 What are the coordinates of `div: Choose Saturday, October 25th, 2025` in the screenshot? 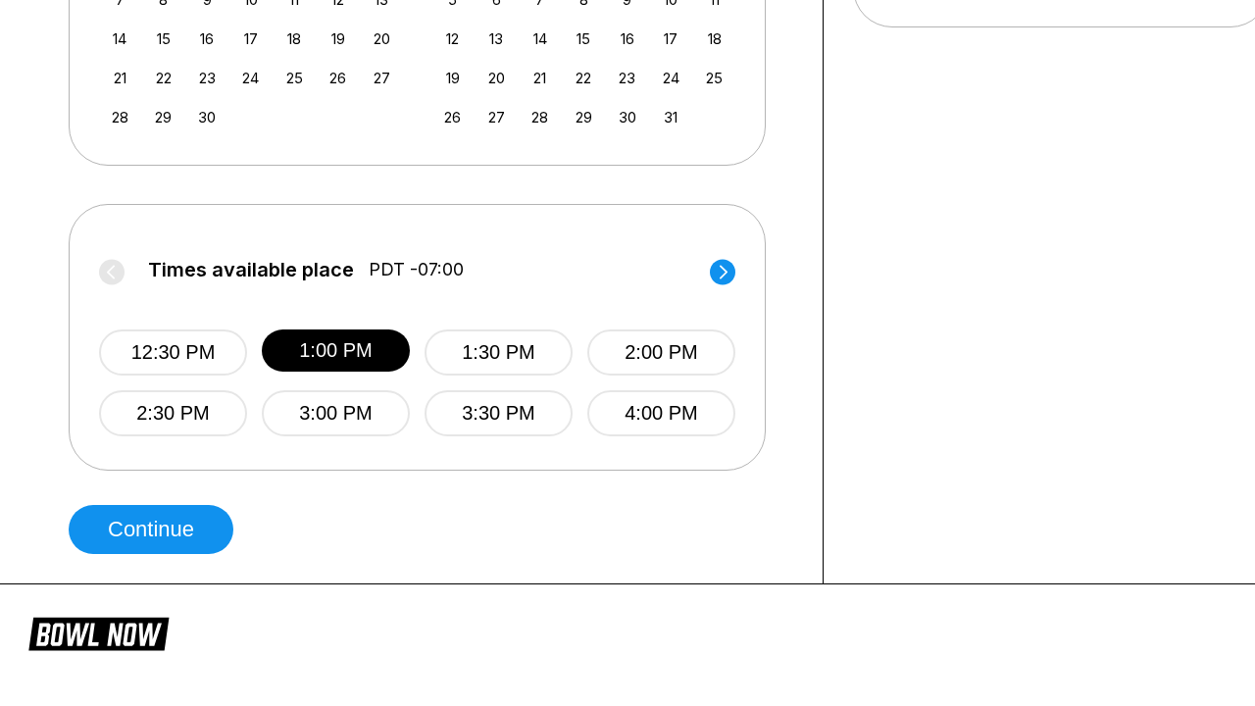 It's located at (714, 77).